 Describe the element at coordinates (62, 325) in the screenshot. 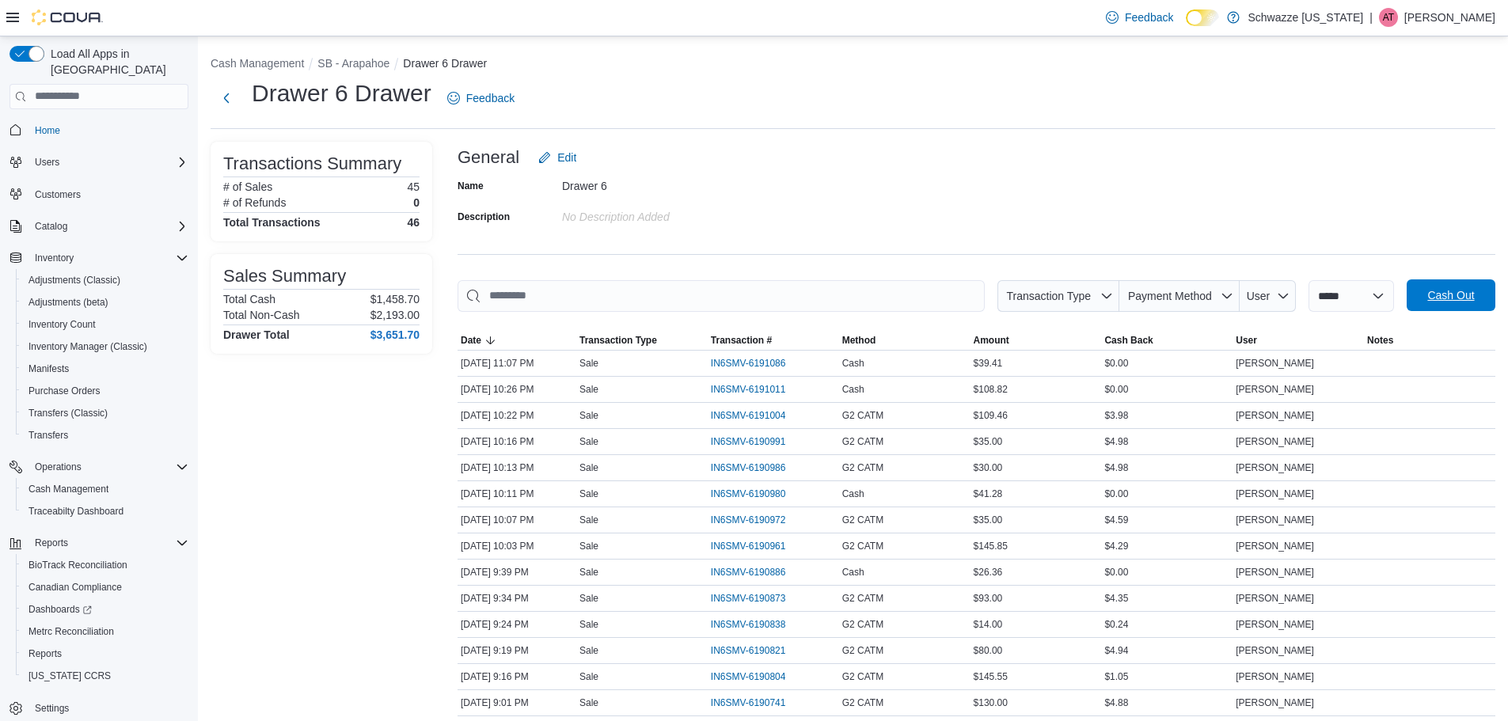

I see `span: Inventory Count` at that location.